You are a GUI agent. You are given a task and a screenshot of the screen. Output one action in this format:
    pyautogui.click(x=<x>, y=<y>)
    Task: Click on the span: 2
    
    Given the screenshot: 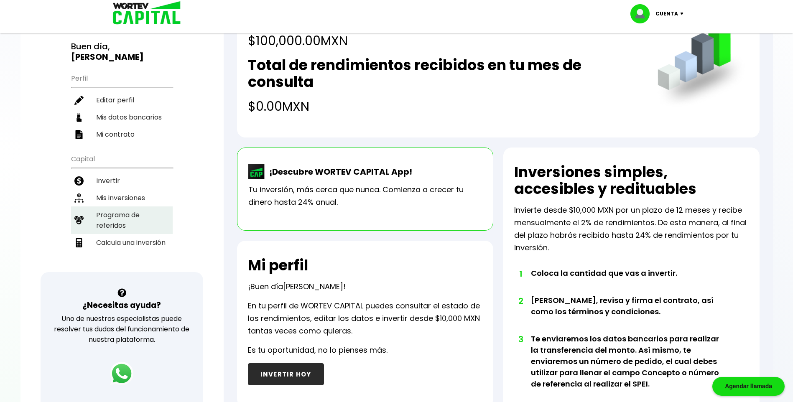 What is the action you would take?
    pyautogui.click(x=520, y=301)
    